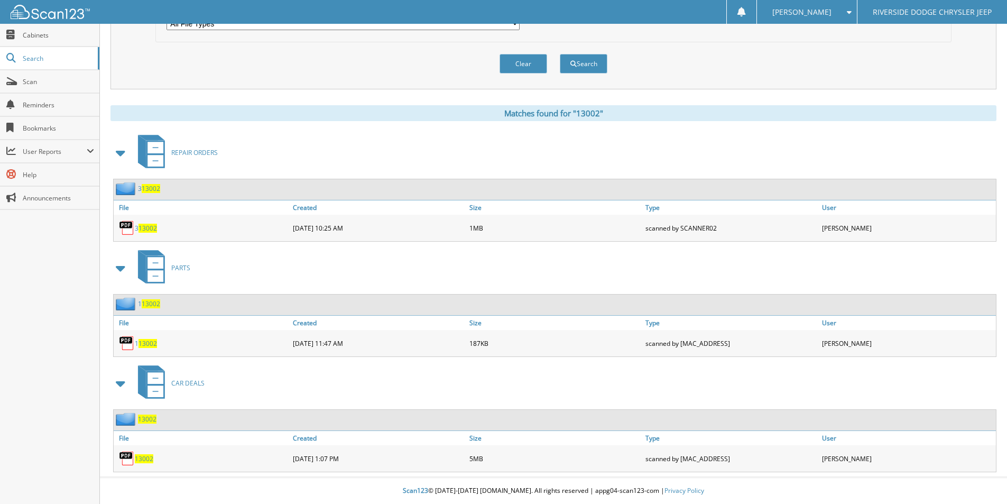 This screenshot has height=504, width=1007. What do you see at coordinates (555, 458) in the screenshot?
I see `div: 5MB` at bounding box center [555, 458].